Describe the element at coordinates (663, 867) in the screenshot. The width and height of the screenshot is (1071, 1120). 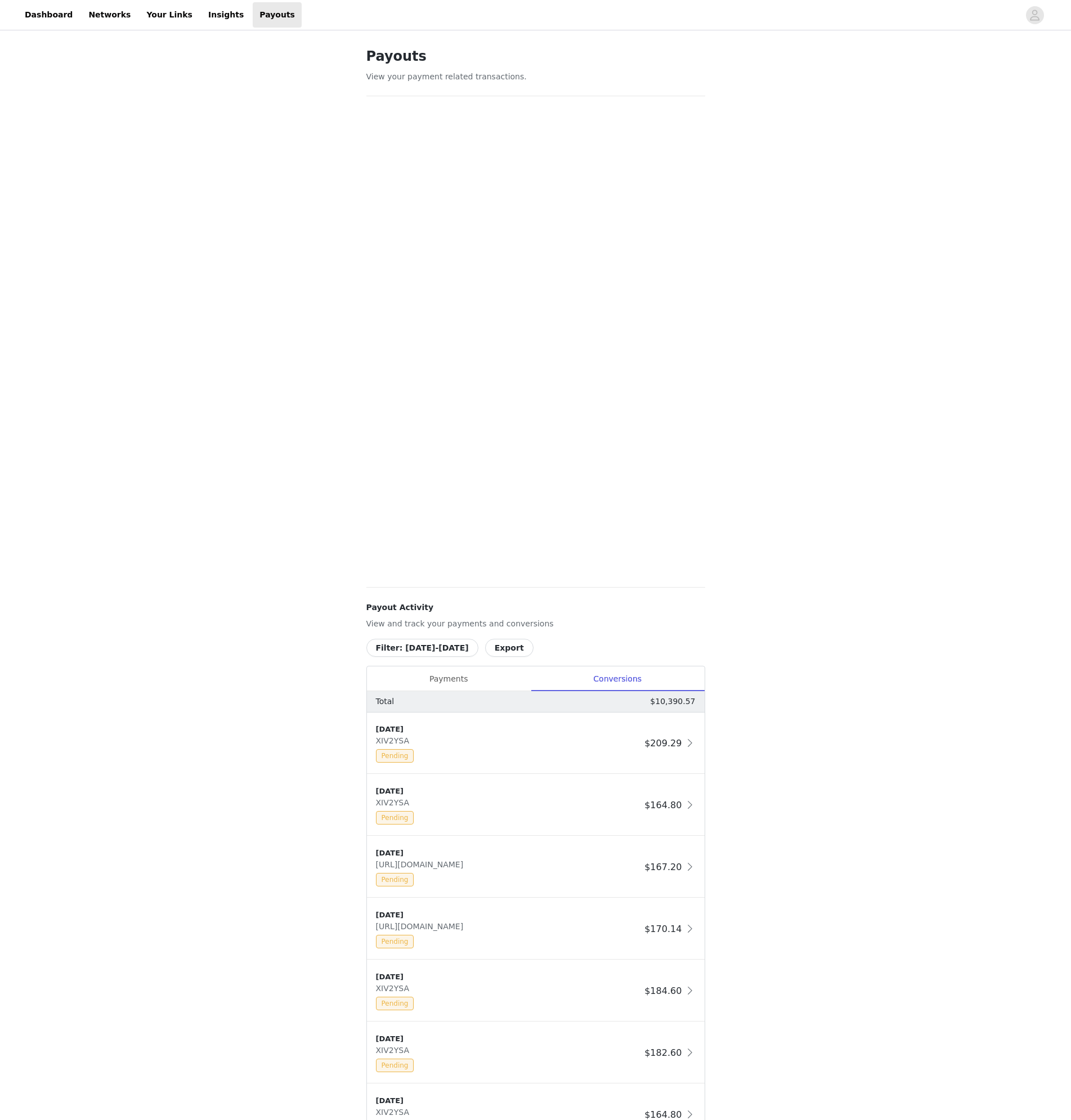
I see `span: $167.20` at that location.